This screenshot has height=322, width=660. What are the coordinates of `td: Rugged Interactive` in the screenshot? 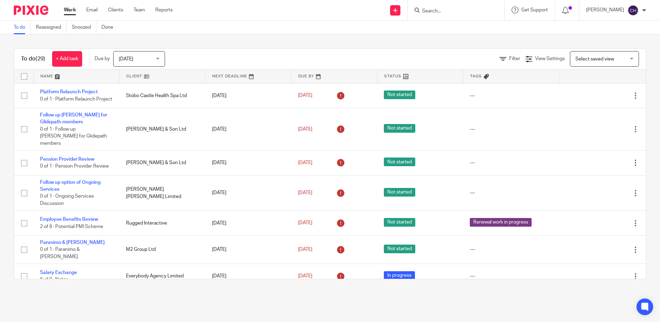 It's located at (162, 223).